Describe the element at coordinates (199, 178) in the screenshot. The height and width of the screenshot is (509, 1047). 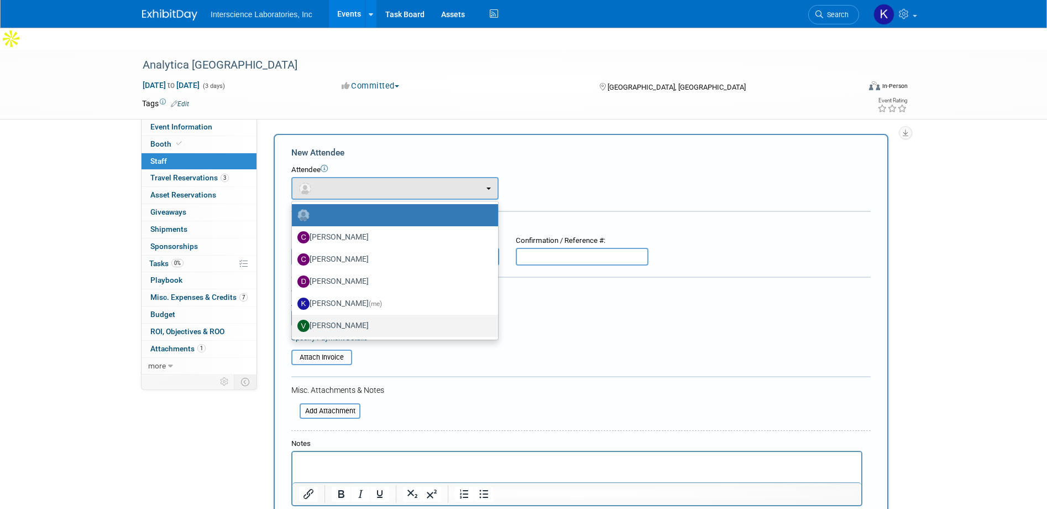
I see `a: Travel Reservations3` at that location.